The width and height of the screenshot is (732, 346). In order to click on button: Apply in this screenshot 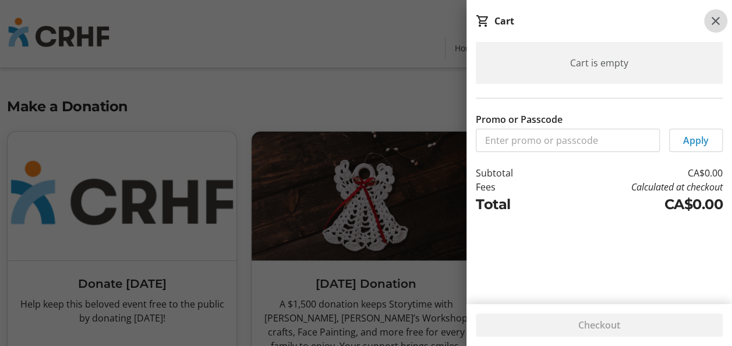, I will do `click(696, 140)`.